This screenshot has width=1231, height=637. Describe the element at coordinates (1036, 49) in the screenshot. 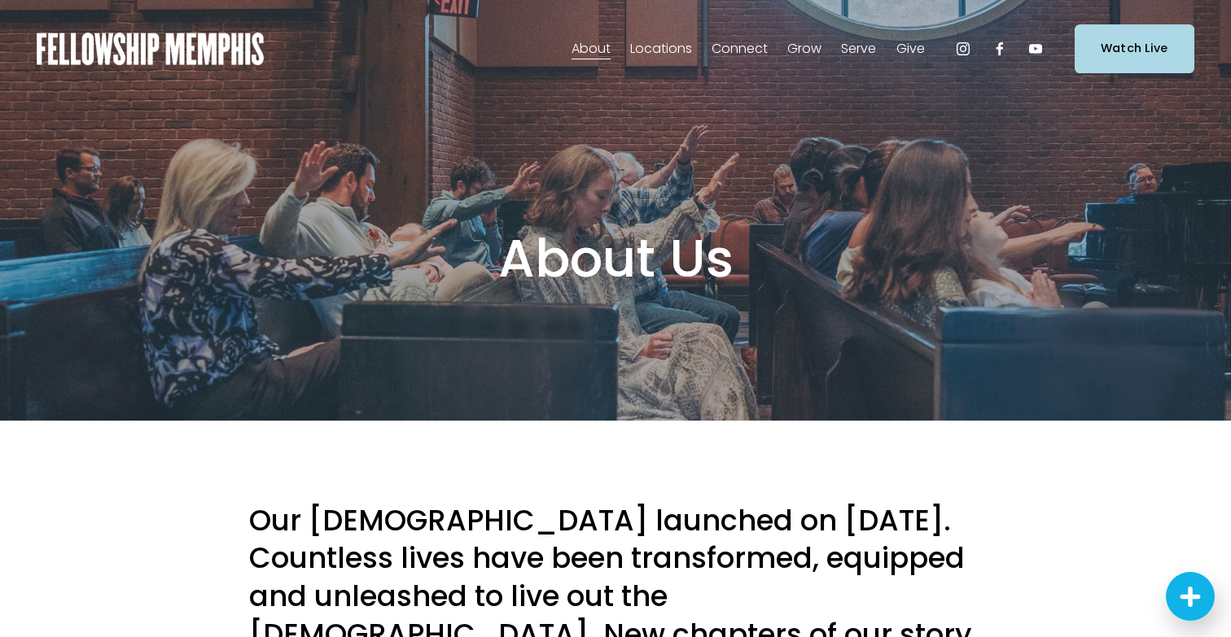

I see `a: YouTube` at that location.